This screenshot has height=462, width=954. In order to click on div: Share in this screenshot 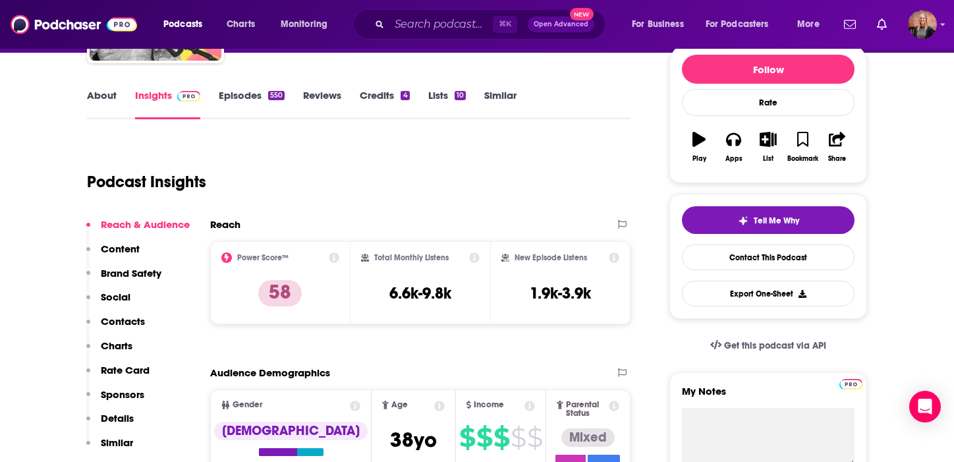, I will do `click(837, 159)`.